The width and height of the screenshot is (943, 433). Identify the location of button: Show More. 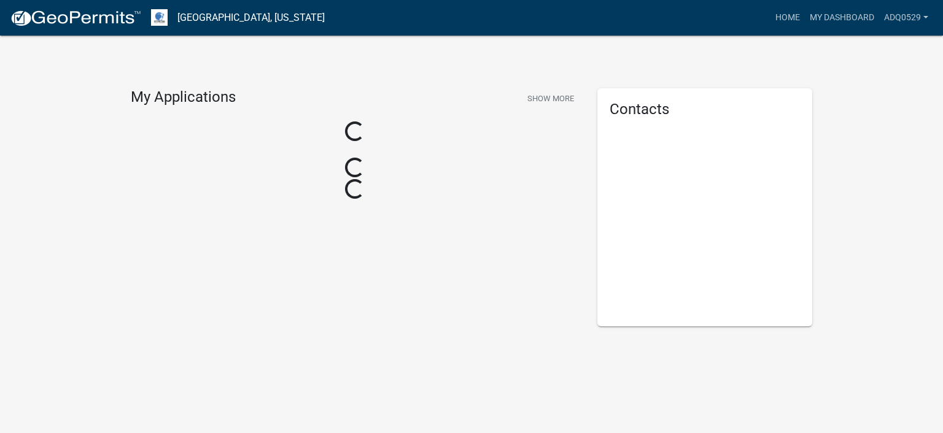
(551, 98).